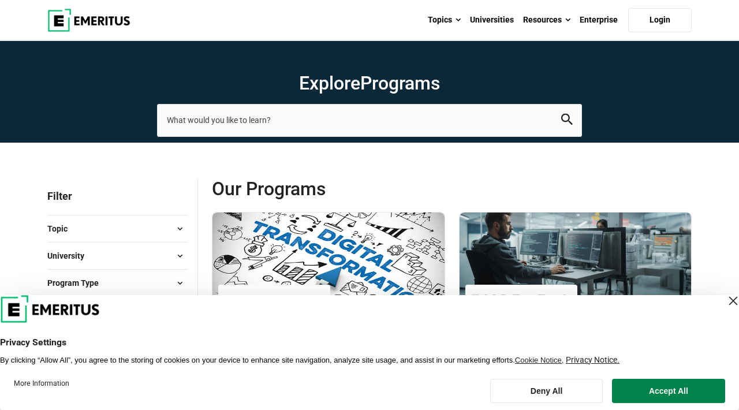  Describe the element at coordinates (370, 120) in the screenshot. I see `input: search-page` at that location.